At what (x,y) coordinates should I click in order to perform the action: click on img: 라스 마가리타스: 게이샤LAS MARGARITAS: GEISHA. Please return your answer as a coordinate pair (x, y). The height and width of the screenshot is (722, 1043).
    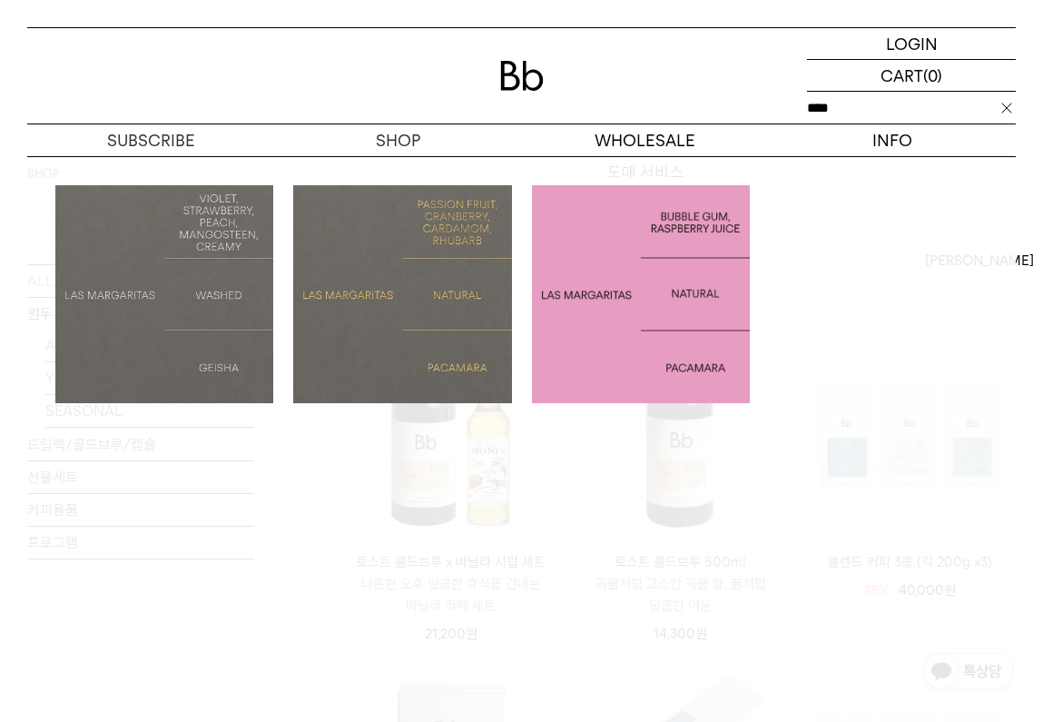
    Looking at the image, I should click on (164, 294).